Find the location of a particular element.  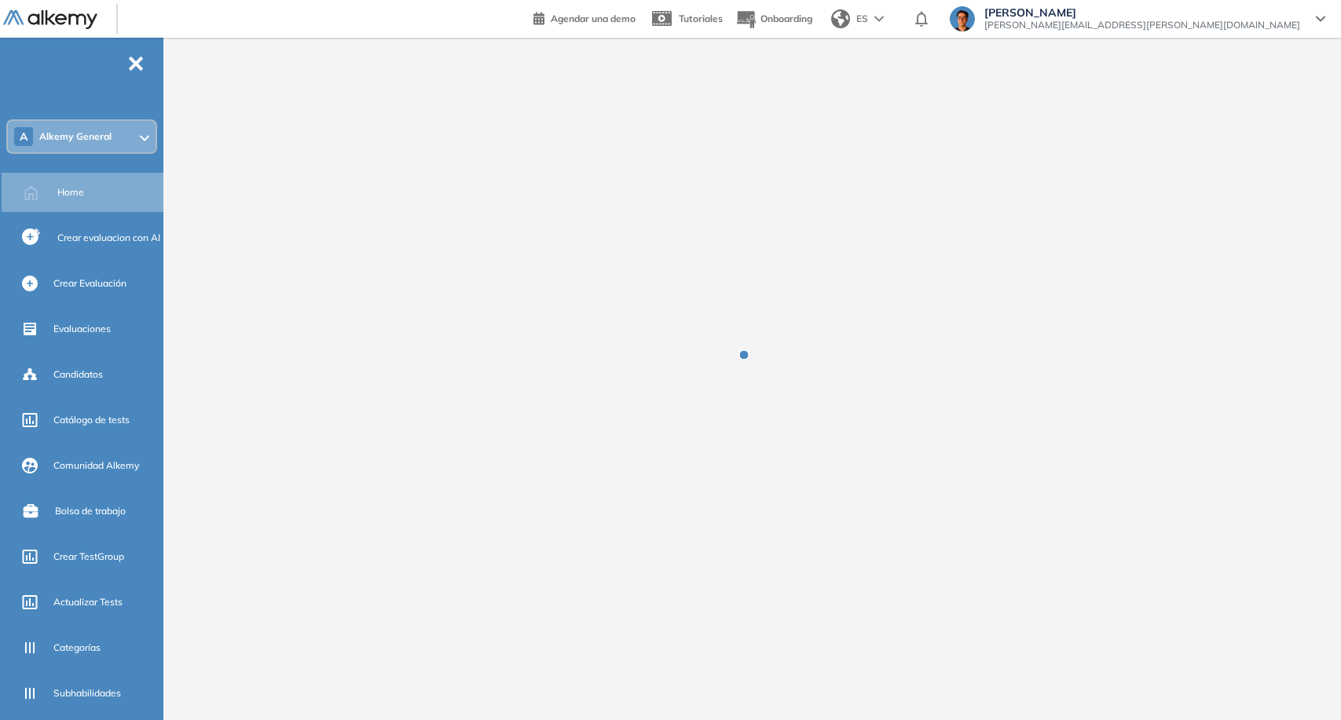

span: Onboarding is located at coordinates (786, 18).